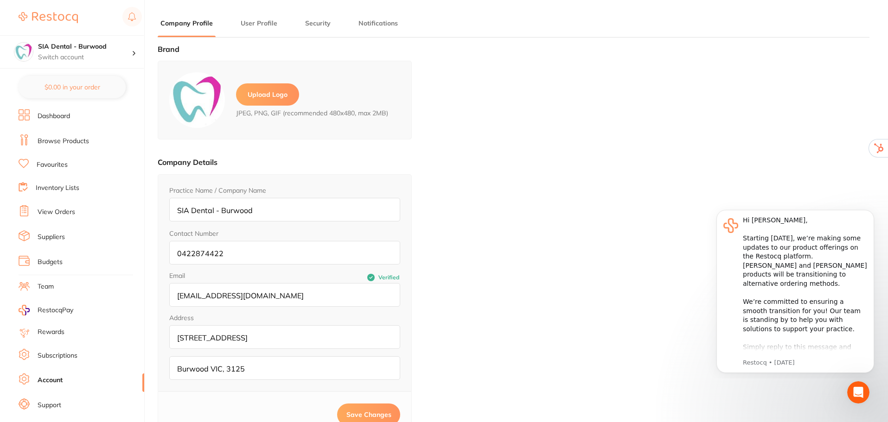  I want to click on a: Dashboard, so click(54, 116).